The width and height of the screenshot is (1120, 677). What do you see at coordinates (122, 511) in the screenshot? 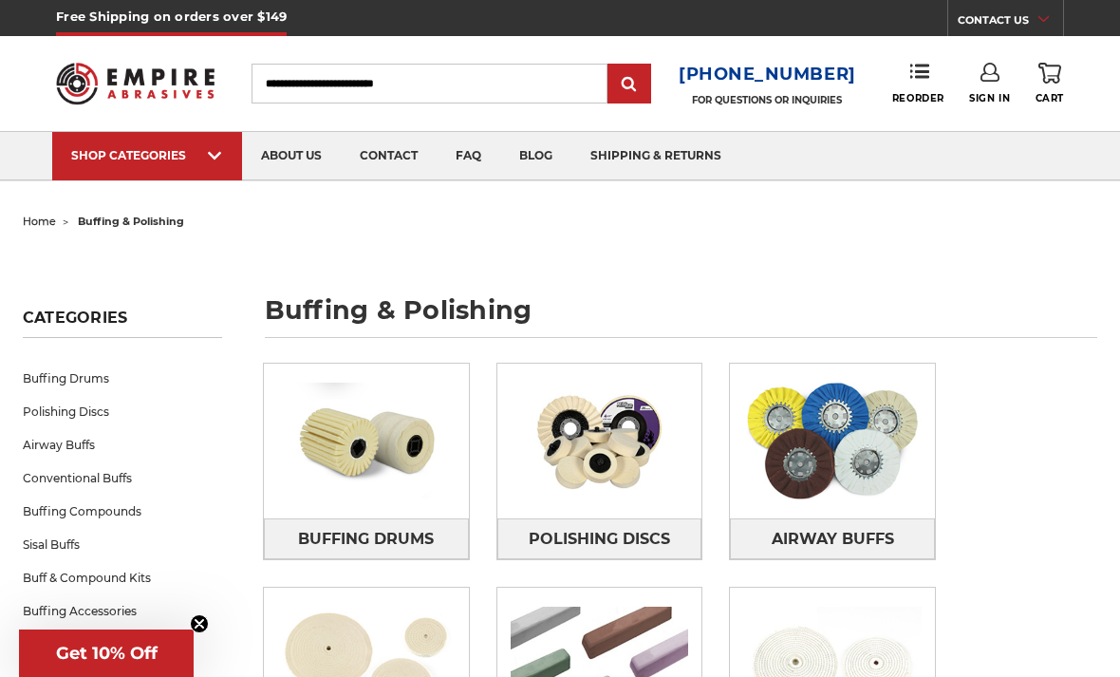
I see `a: Buffing Compounds` at bounding box center [122, 511].